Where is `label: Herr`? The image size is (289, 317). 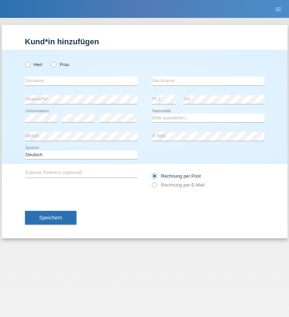 label: Herr is located at coordinates (34, 64).